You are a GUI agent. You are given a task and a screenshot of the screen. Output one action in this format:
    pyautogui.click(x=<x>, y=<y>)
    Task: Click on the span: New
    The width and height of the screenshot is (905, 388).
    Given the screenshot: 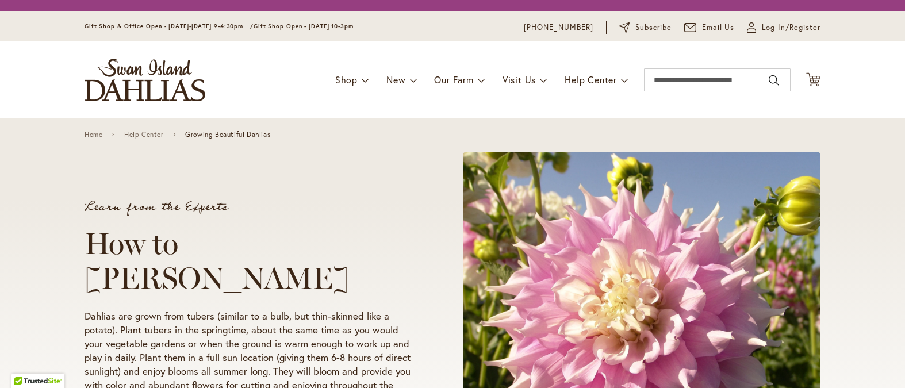 What is the action you would take?
    pyautogui.click(x=395, y=79)
    